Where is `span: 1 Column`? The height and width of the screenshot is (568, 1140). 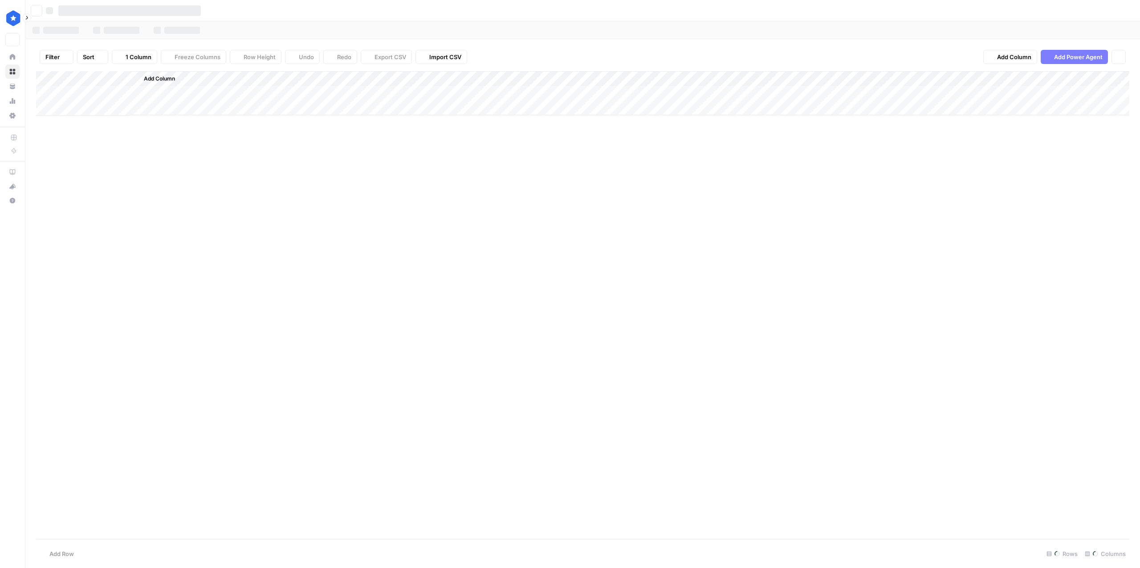 span: 1 Column is located at coordinates (138, 57).